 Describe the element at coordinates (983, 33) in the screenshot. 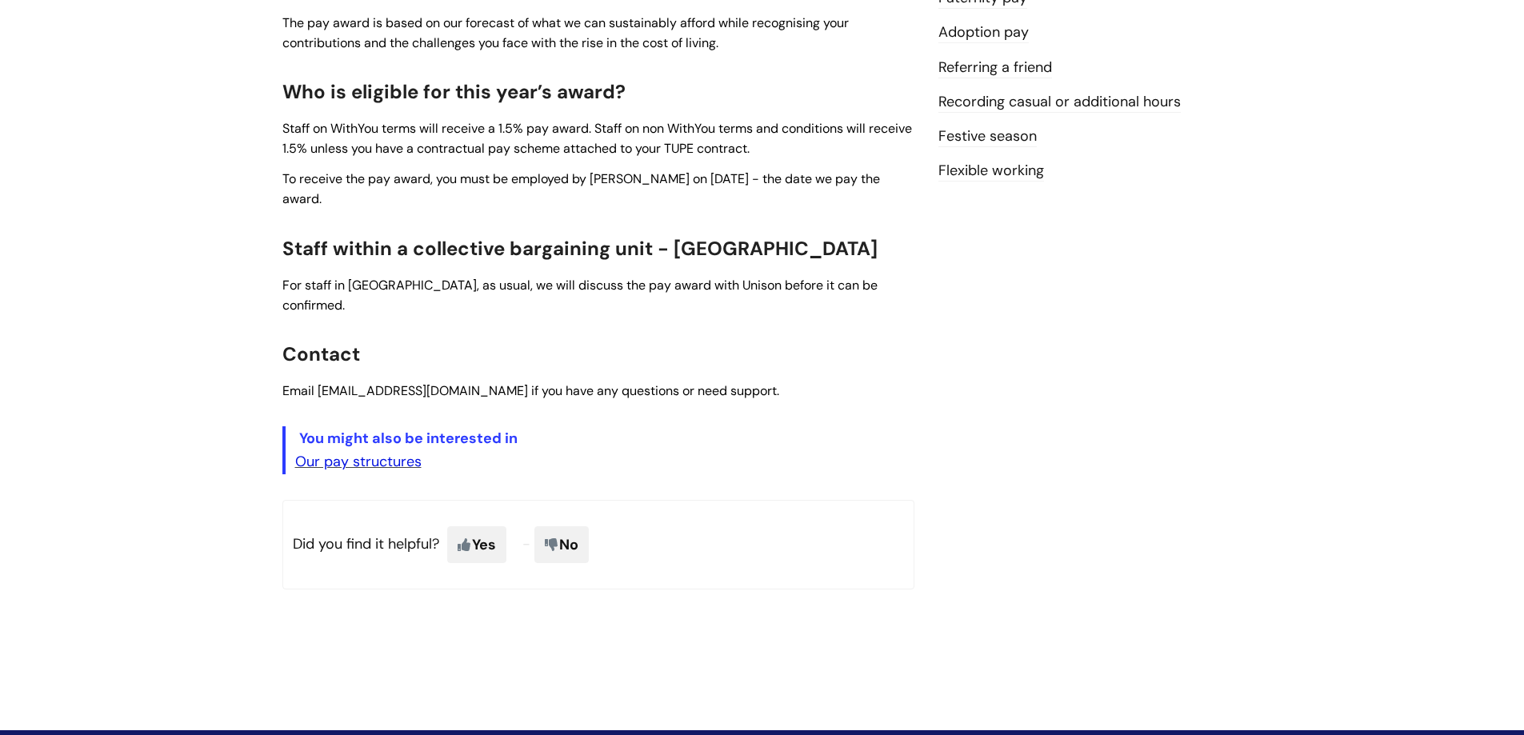

I see `a: Adoption pay` at that location.